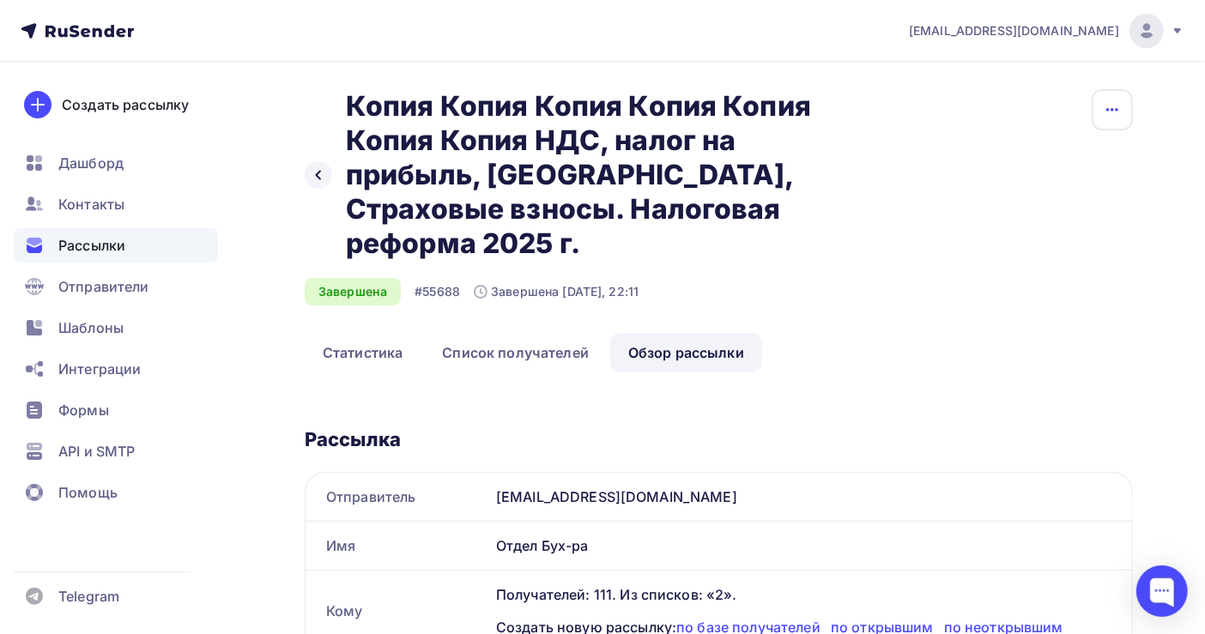 The image size is (1205, 634). I want to click on div: Создать рассылку, so click(125, 105).